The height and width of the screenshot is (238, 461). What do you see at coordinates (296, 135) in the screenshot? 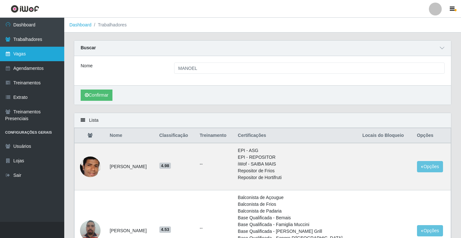
I see `th: Certificações` at bounding box center [296, 135].